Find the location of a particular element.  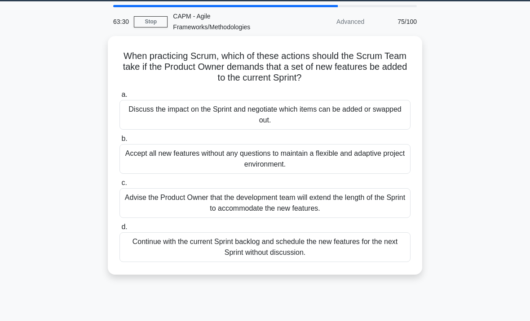

span: d. is located at coordinates (124, 226).